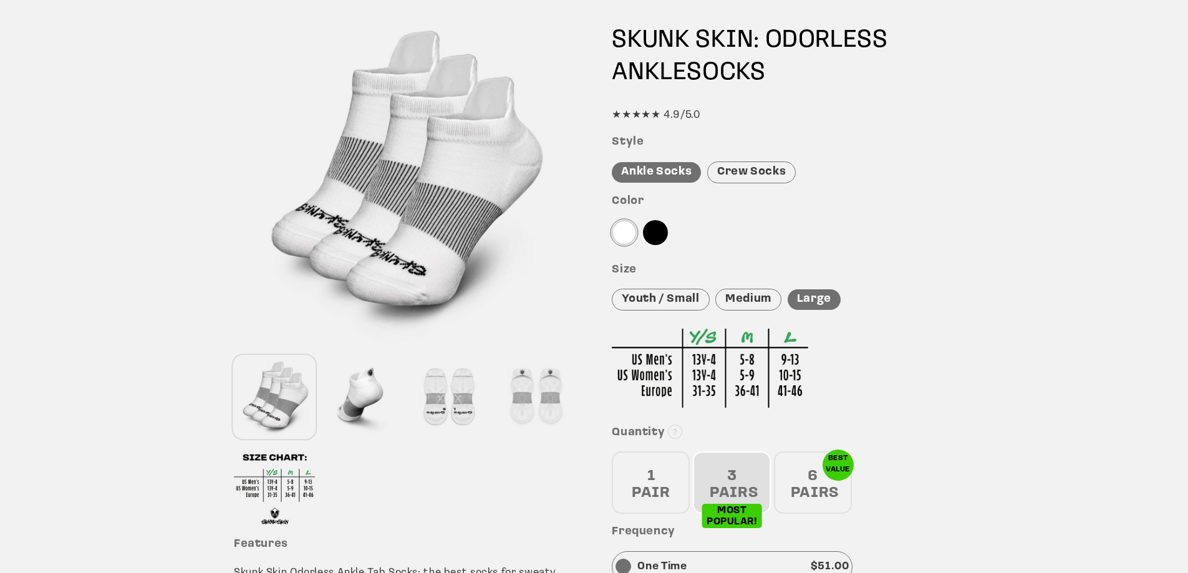  I want to click on div: 1 PAIR, so click(650, 483).